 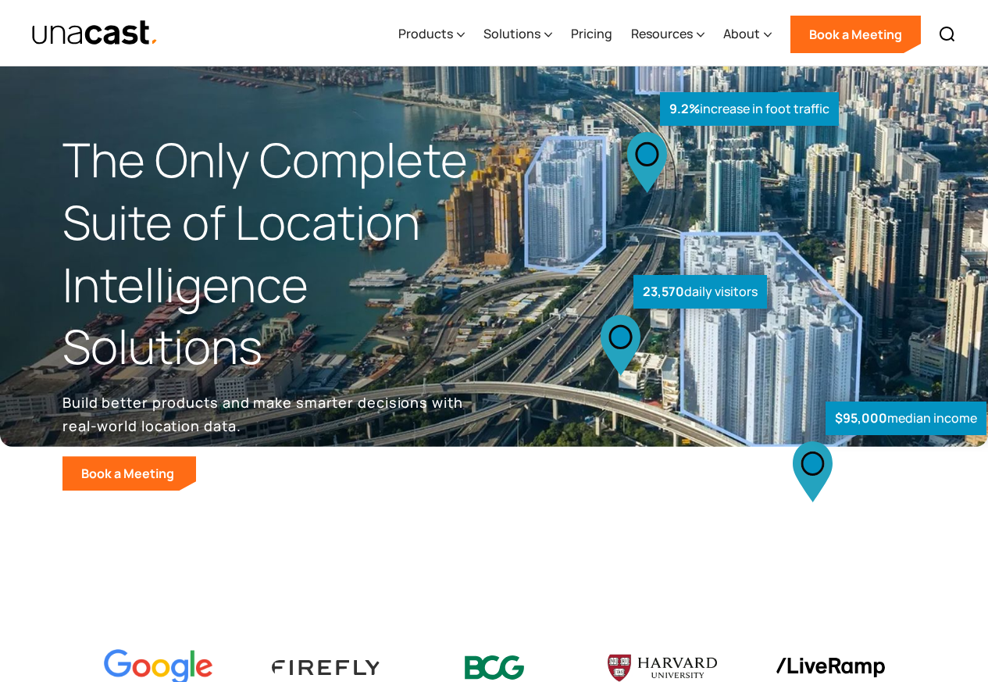 What do you see at coordinates (94, 33) in the screenshot?
I see `a: home` at bounding box center [94, 33].